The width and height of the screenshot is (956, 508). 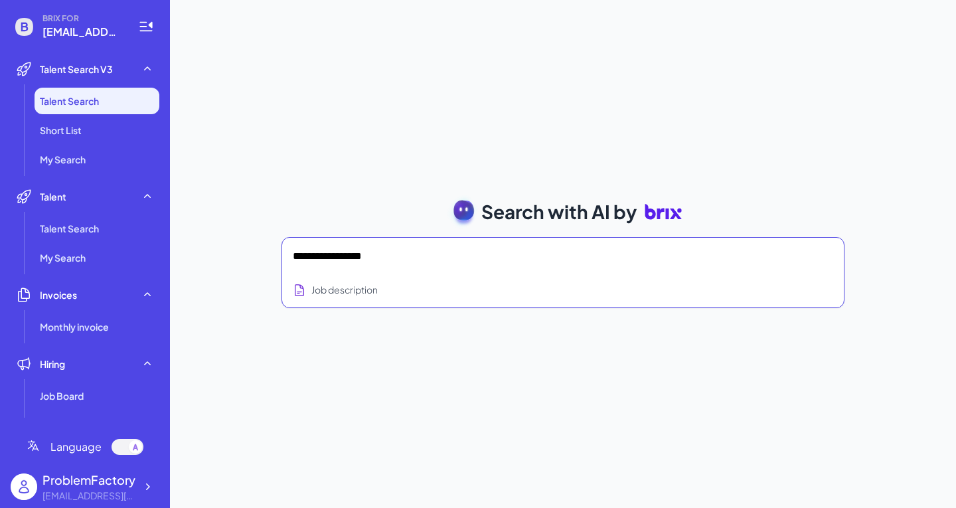 What do you see at coordinates (76, 447) in the screenshot?
I see `span: Language` at bounding box center [76, 447].